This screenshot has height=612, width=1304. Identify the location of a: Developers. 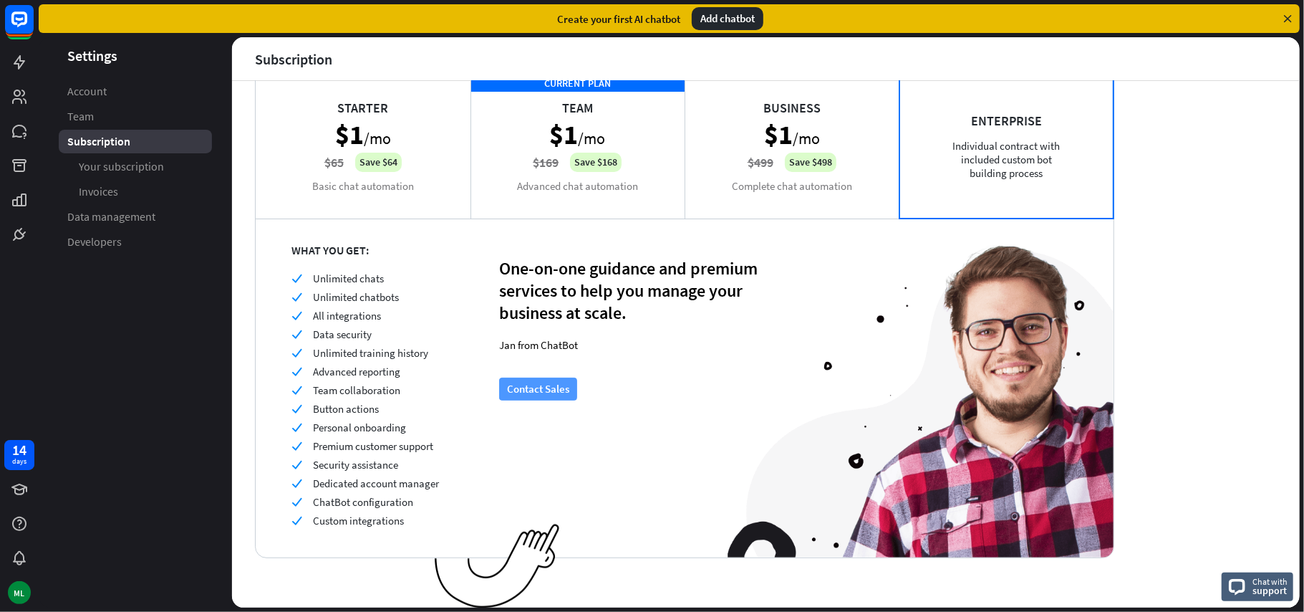
(135, 241).